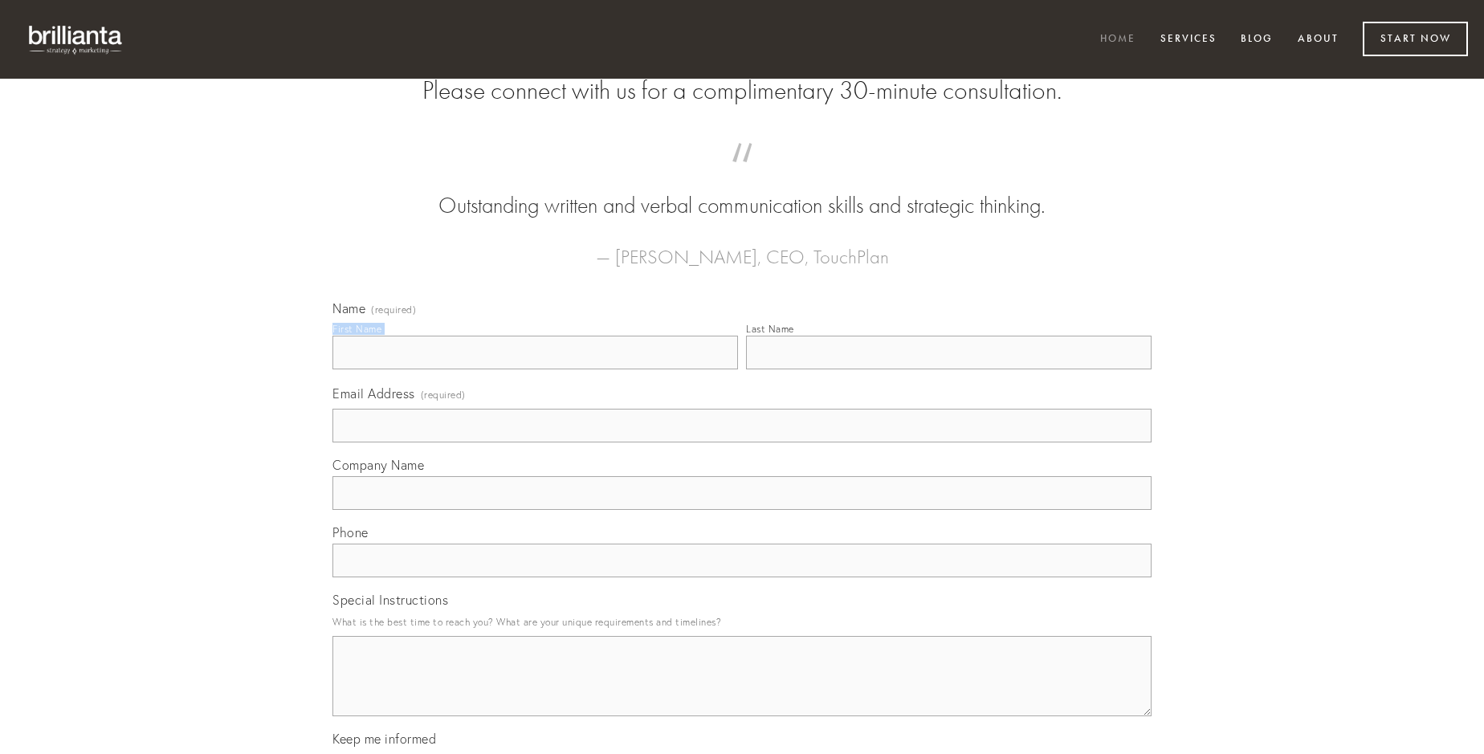  What do you see at coordinates (1415, 39) in the screenshot?
I see `a: Start Now` at bounding box center [1415, 39].